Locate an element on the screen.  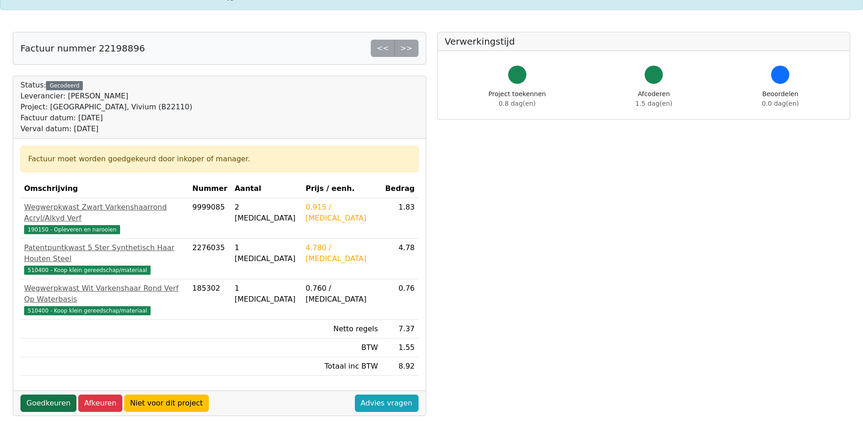
td: 4.78 is located at coordinates (400, 259).